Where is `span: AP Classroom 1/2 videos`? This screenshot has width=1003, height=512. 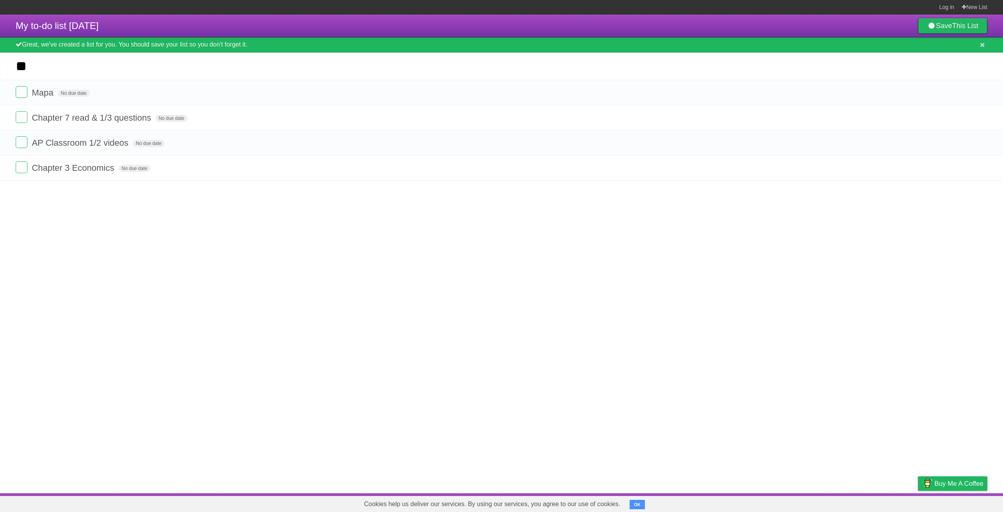 span: AP Classroom 1/2 videos is located at coordinates (81, 143).